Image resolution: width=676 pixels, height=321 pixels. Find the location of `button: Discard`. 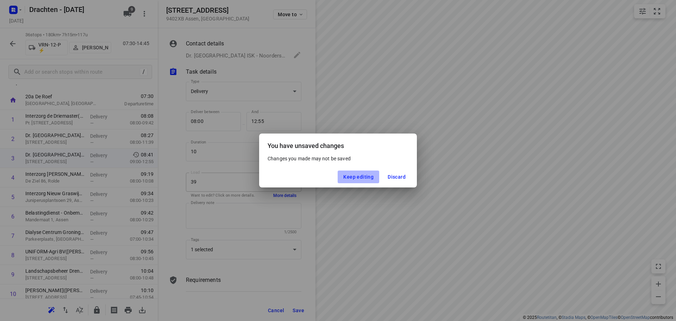

button: Discard is located at coordinates (397, 177).